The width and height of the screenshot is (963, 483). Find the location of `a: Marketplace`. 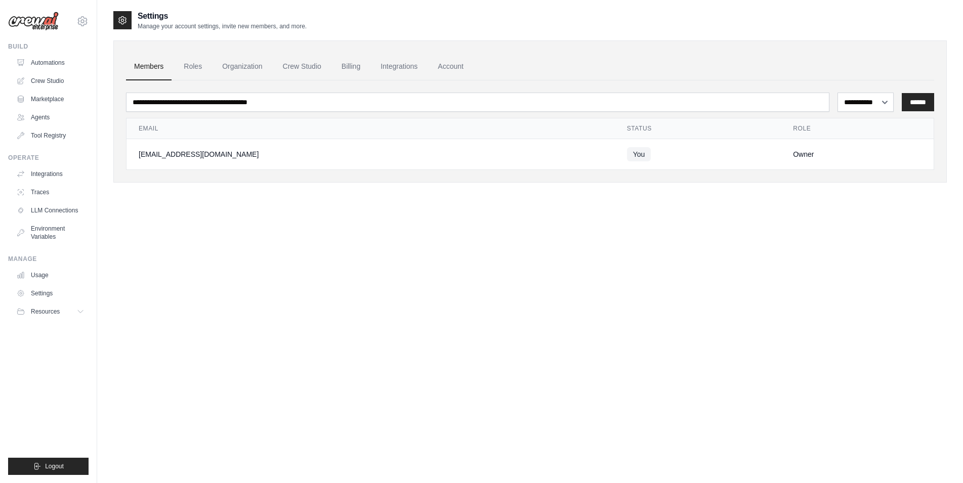

a: Marketplace is located at coordinates (50, 99).